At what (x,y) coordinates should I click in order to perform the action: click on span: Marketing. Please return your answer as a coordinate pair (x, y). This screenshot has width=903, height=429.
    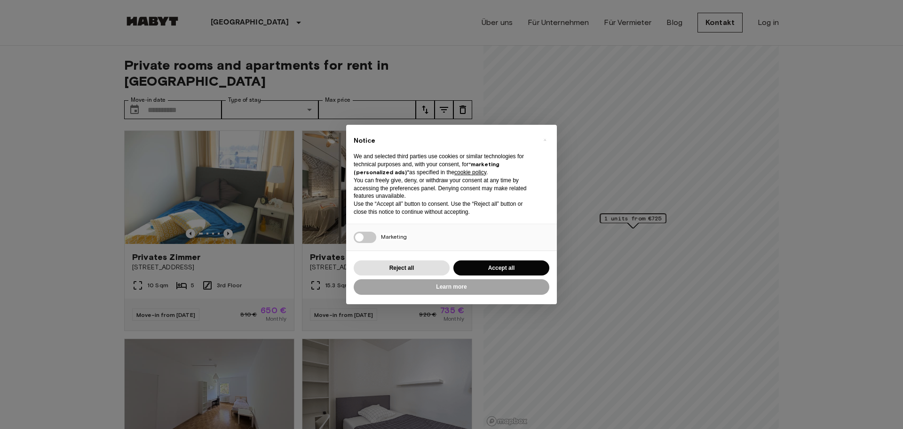
    Looking at the image, I should click on (394, 236).